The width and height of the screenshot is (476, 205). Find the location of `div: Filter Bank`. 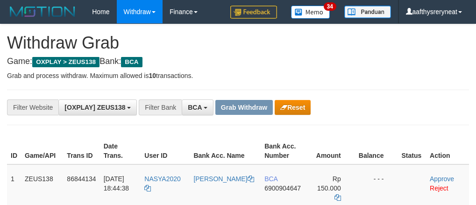

div: Filter Bank is located at coordinates (160, 107).